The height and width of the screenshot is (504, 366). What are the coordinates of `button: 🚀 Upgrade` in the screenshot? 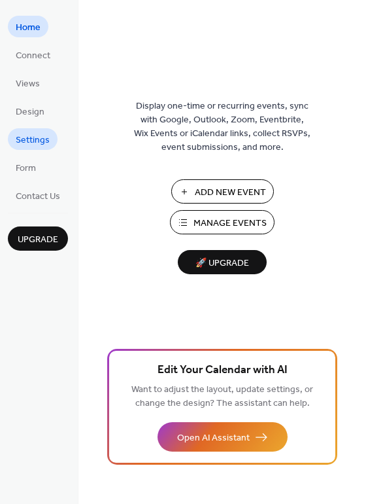 It's located at (222, 262).